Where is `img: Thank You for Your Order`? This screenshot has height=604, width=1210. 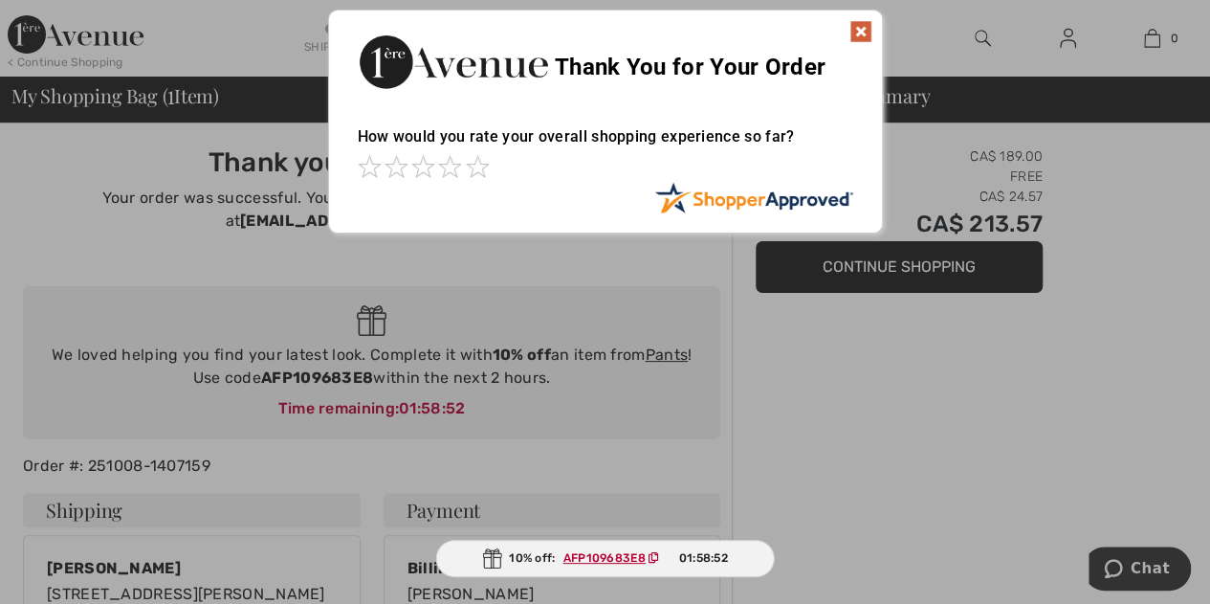
img: Thank You for Your Order is located at coordinates (453, 61).